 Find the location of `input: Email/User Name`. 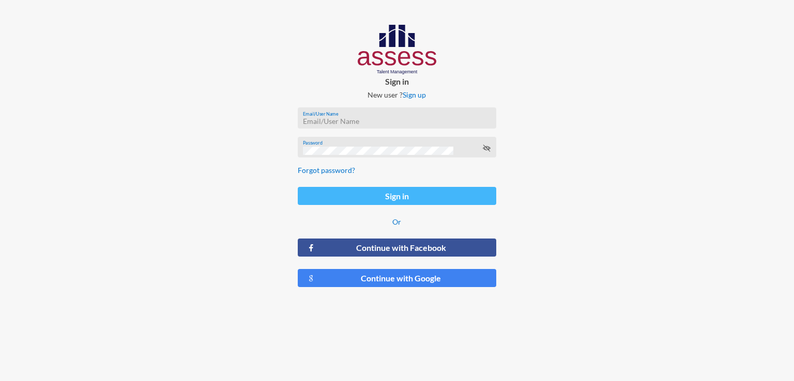

input: Email/User Name is located at coordinates (396, 121).